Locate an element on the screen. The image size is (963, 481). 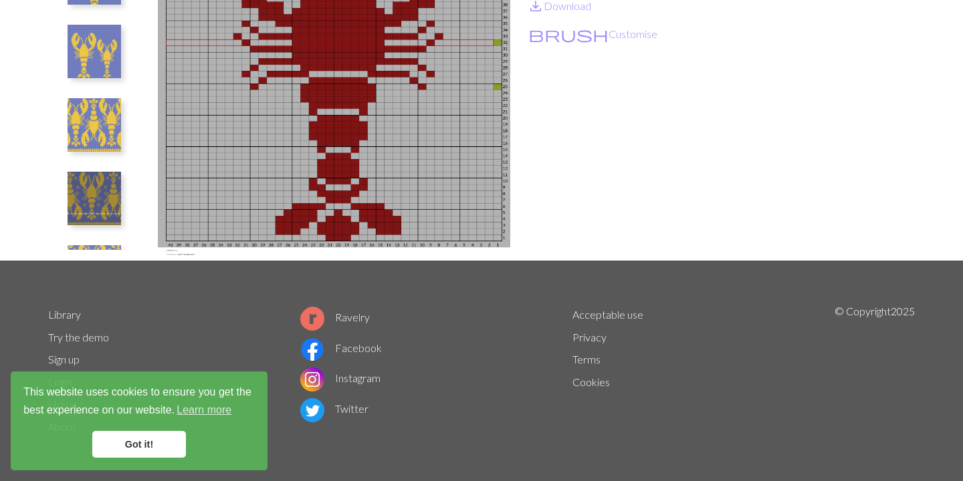
img: Copy of Actual Body Chart is located at coordinates (94, 272).